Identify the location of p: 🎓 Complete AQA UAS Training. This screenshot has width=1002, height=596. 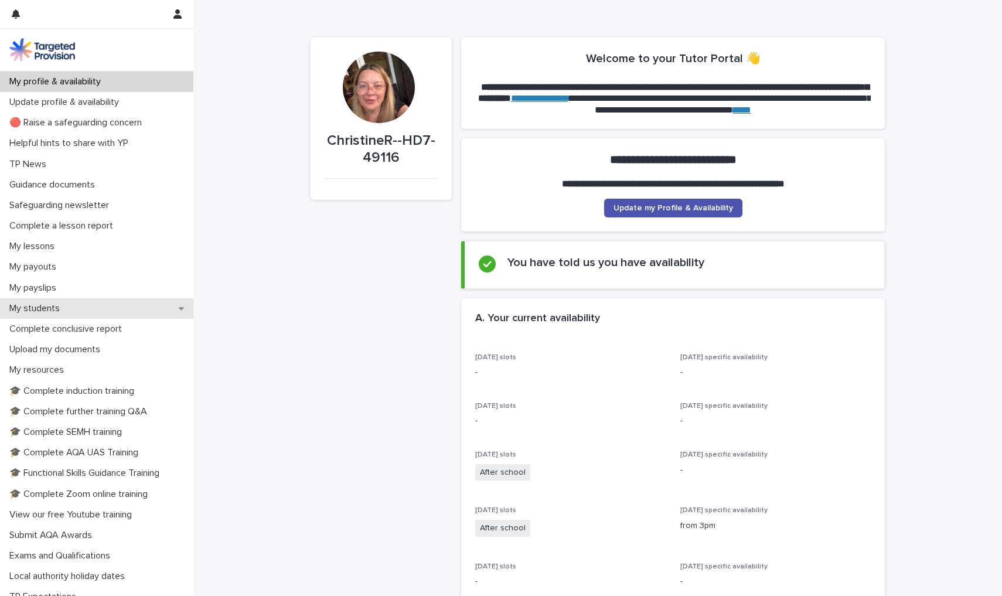
(76, 452).